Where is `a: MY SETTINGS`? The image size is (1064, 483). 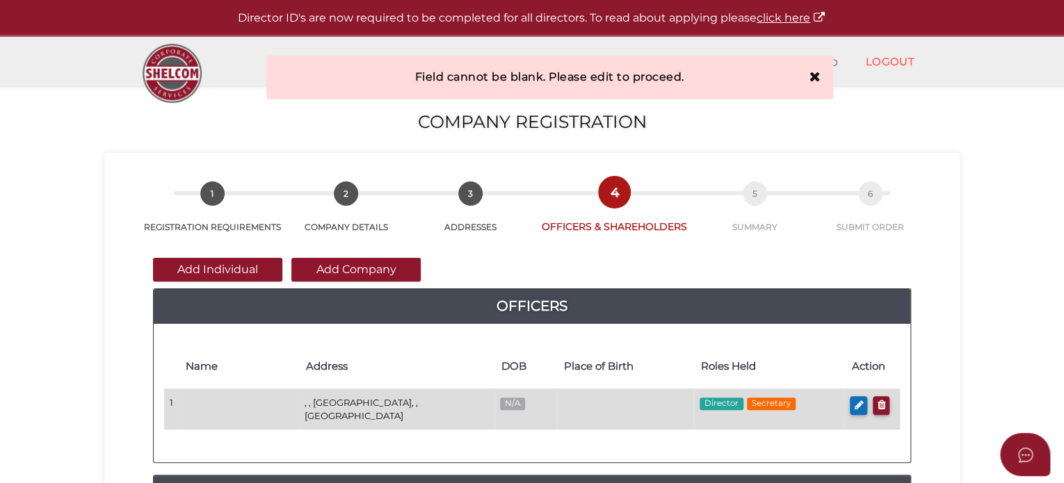 a: MY SETTINGS is located at coordinates (709, 63).